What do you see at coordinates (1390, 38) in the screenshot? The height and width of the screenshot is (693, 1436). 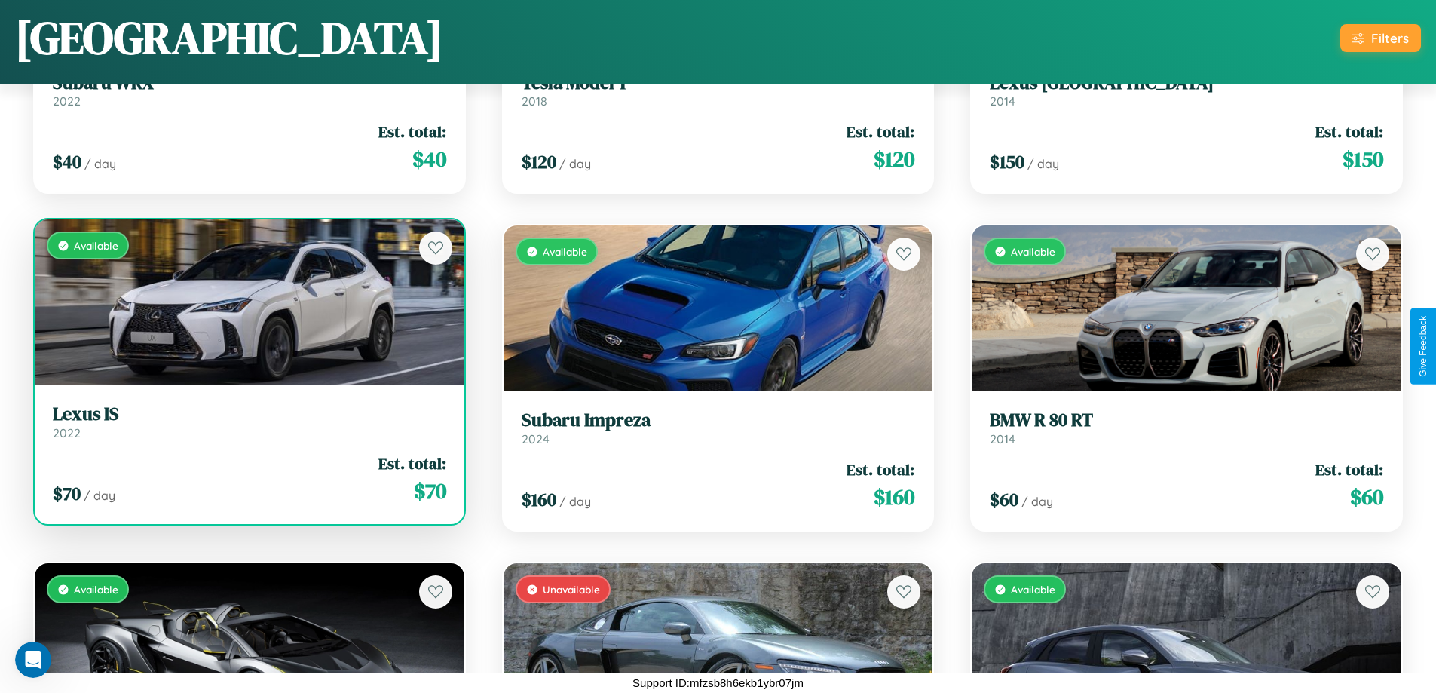 I see `div: Filters` at bounding box center [1390, 38].